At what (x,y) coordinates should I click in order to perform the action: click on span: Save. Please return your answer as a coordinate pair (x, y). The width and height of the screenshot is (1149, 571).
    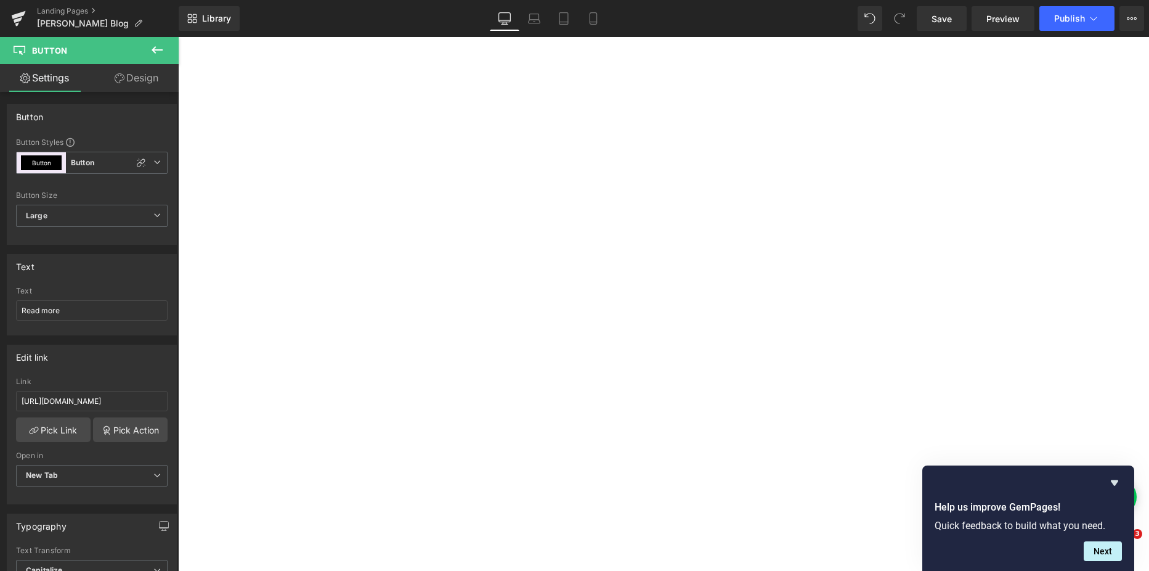
    Looking at the image, I should click on (942, 18).